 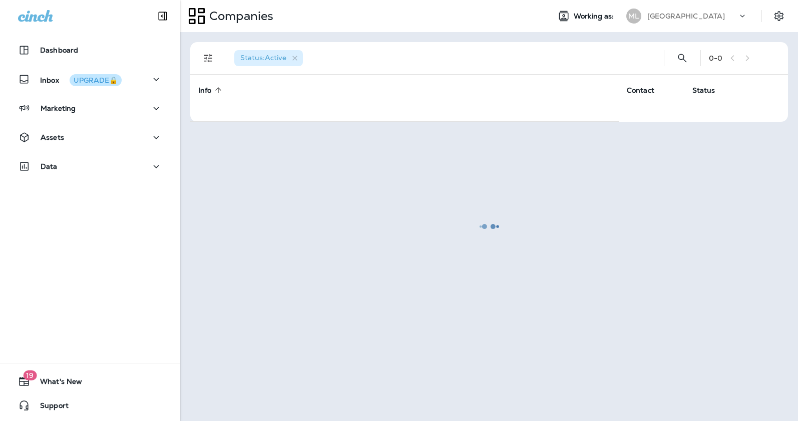 What do you see at coordinates (56, 383) in the screenshot?
I see `span: What's New` at bounding box center [56, 383].